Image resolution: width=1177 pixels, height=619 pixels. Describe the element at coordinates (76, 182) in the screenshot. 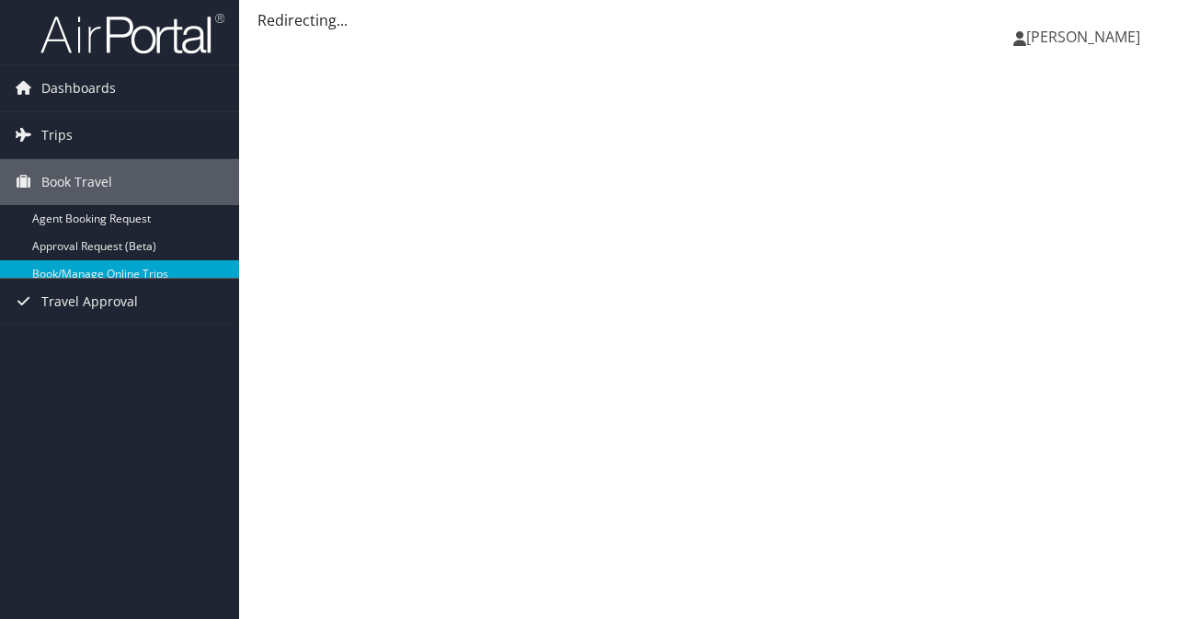

I see `span: Book Travel` at that location.